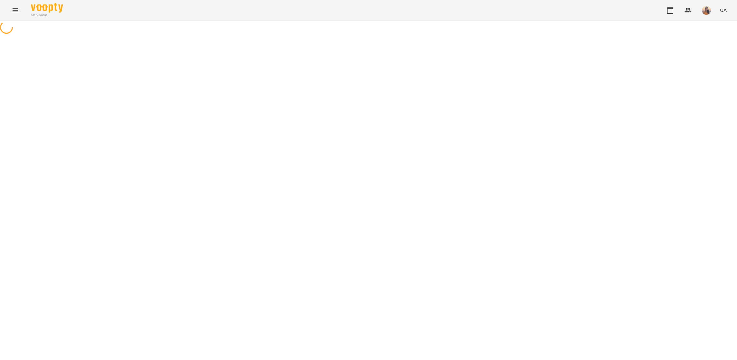 The height and width of the screenshot is (360, 737). Describe the element at coordinates (724, 10) in the screenshot. I see `button: UA` at that location.